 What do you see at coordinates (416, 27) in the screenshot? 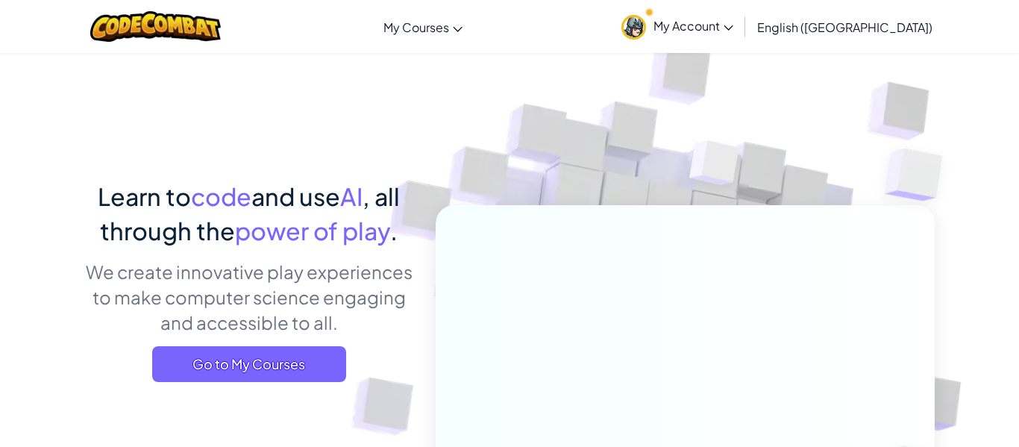
I see `span: My Courses` at bounding box center [416, 27].